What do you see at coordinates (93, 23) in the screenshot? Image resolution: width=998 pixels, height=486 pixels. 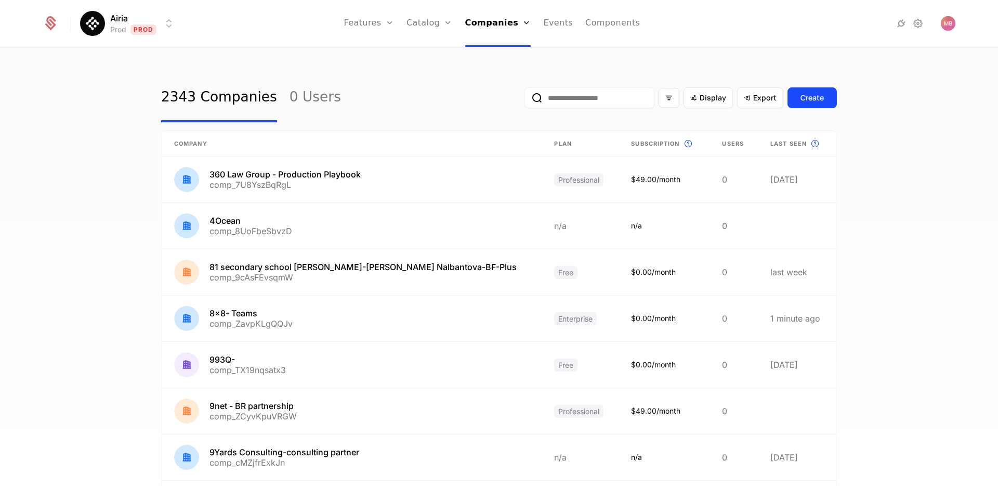 I see `img: Airia` at bounding box center [93, 23].